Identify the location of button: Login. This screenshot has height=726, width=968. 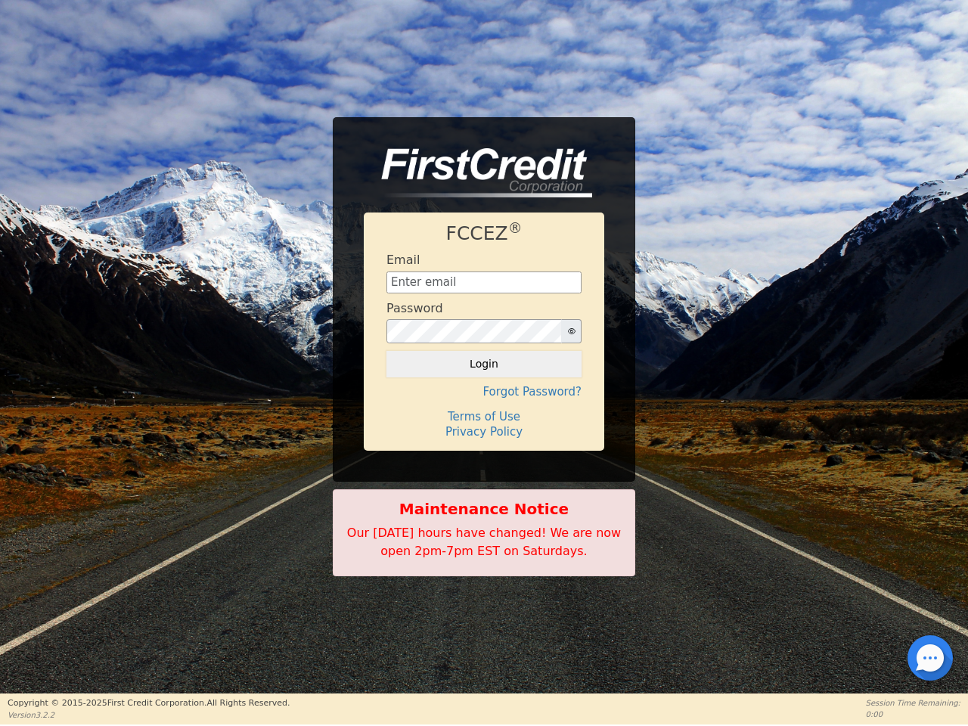
(484, 364).